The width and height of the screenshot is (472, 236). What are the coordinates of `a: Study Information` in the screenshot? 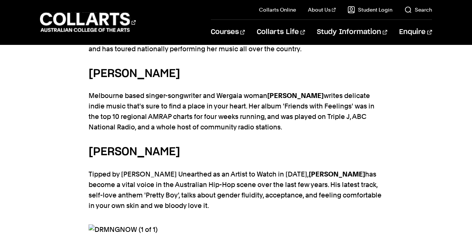 It's located at (352, 32).